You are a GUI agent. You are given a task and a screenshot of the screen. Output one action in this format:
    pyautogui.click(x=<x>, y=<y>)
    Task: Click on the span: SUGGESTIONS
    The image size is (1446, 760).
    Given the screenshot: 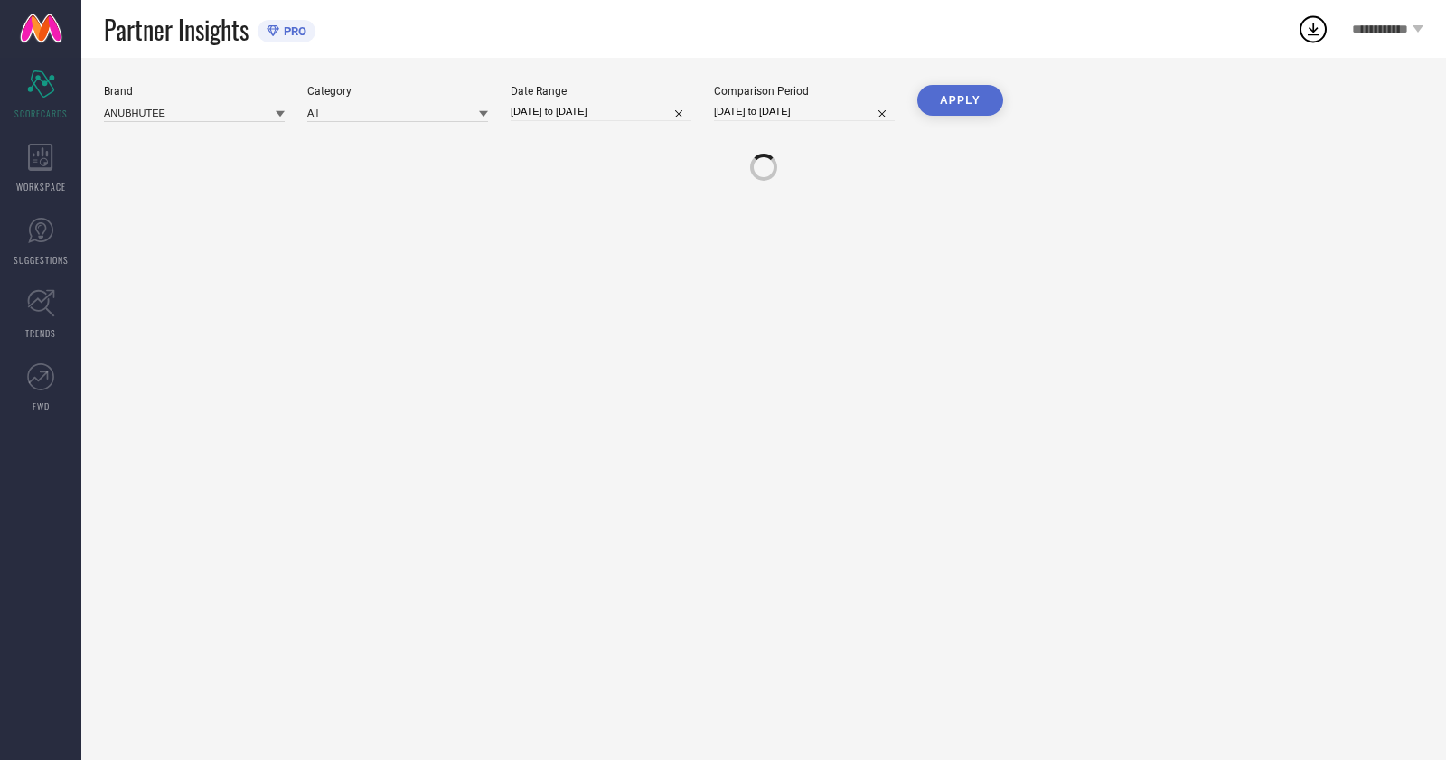 What is the action you would take?
    pyautogui.click(x=41, y=259)
    